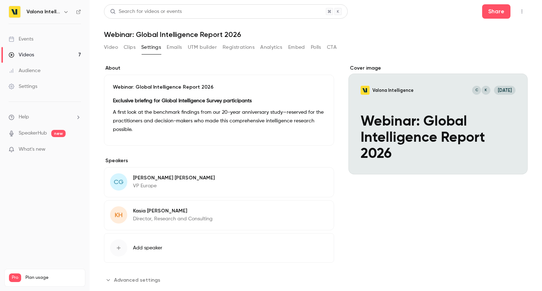  What do you see at coordinates (24, 117) in the screenshot?
I see `span: Help` at bounding box center [24, 117].